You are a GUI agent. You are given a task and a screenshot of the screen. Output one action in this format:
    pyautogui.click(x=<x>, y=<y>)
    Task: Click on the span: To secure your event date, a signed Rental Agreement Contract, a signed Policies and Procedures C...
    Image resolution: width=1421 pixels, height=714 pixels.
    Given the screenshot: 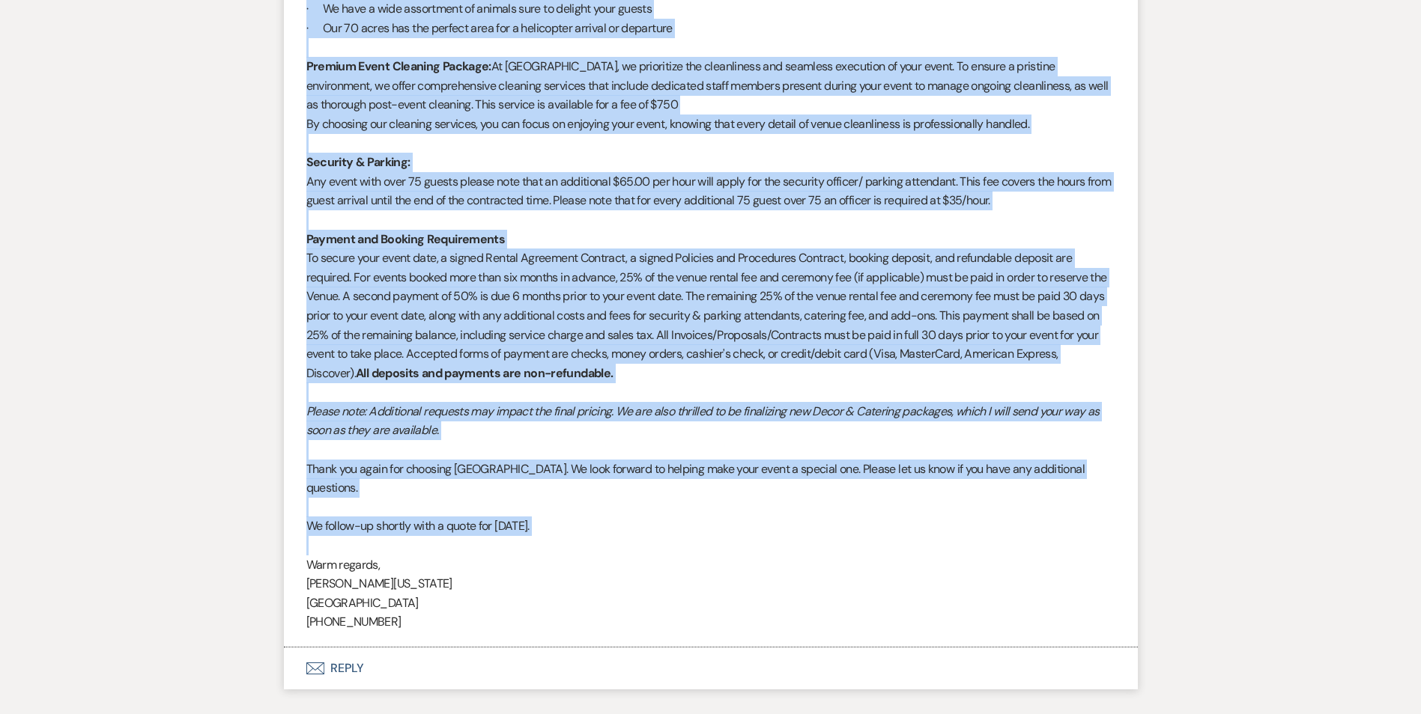 What is the action you would take?
    pyautogui.click(x=706, y=315)
    